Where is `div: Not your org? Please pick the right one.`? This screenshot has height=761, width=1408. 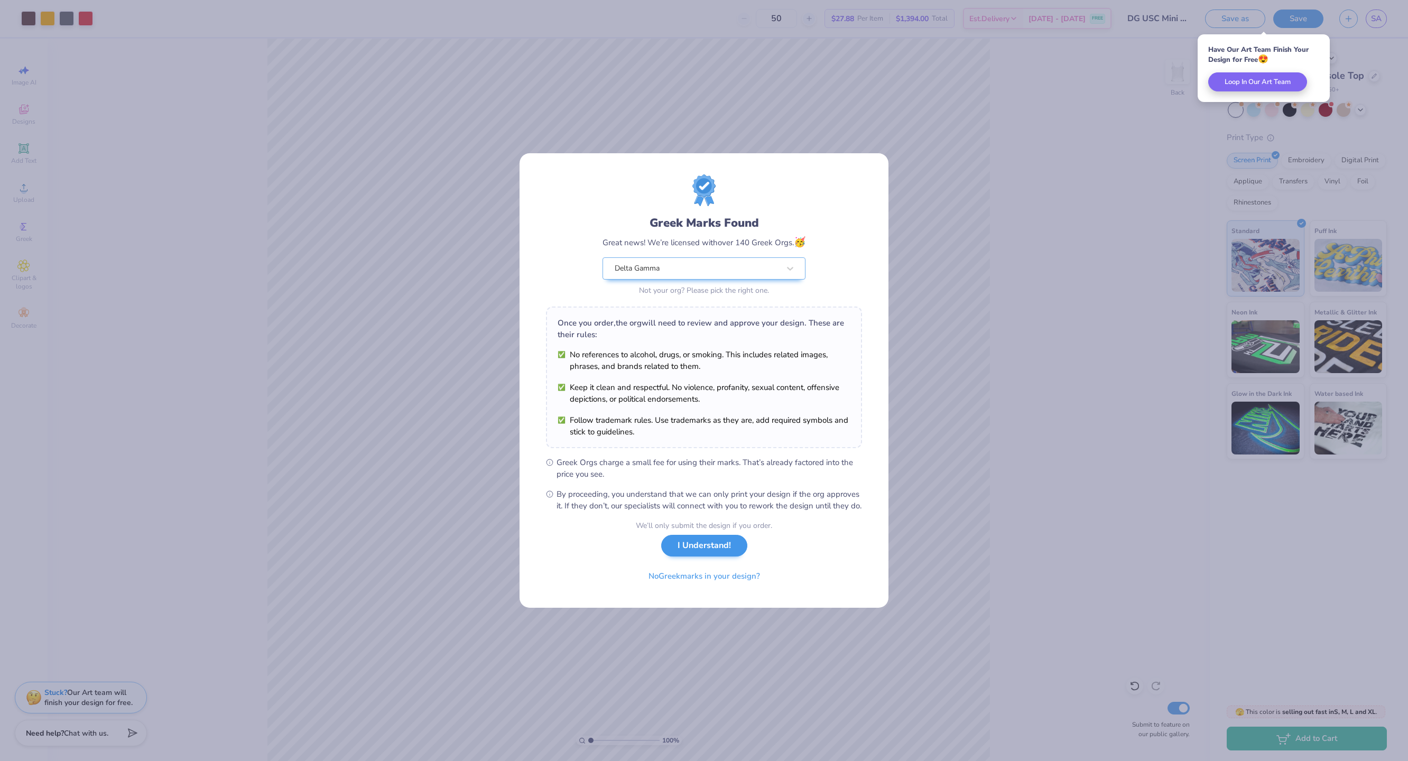 div: Not your org? Please pick the right one. is located at coordinates (704, 290).